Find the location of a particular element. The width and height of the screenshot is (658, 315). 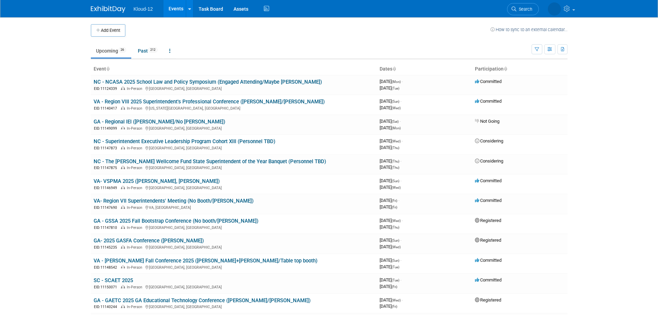

span: 212 is located at coordinates (153, 50).